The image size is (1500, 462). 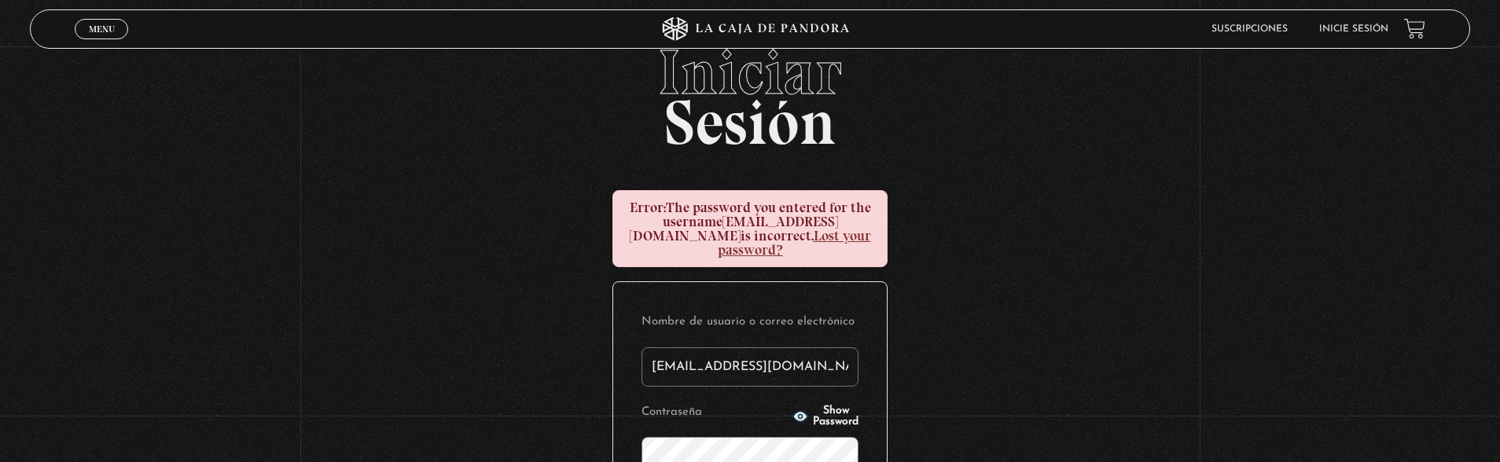 I want to click on h2: Sesión, so click(x=750, y=91).